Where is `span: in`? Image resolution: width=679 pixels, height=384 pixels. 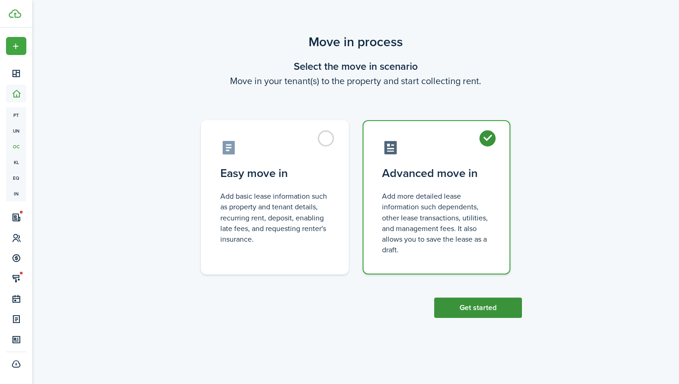 span: in is located at coordinates (16, 194).